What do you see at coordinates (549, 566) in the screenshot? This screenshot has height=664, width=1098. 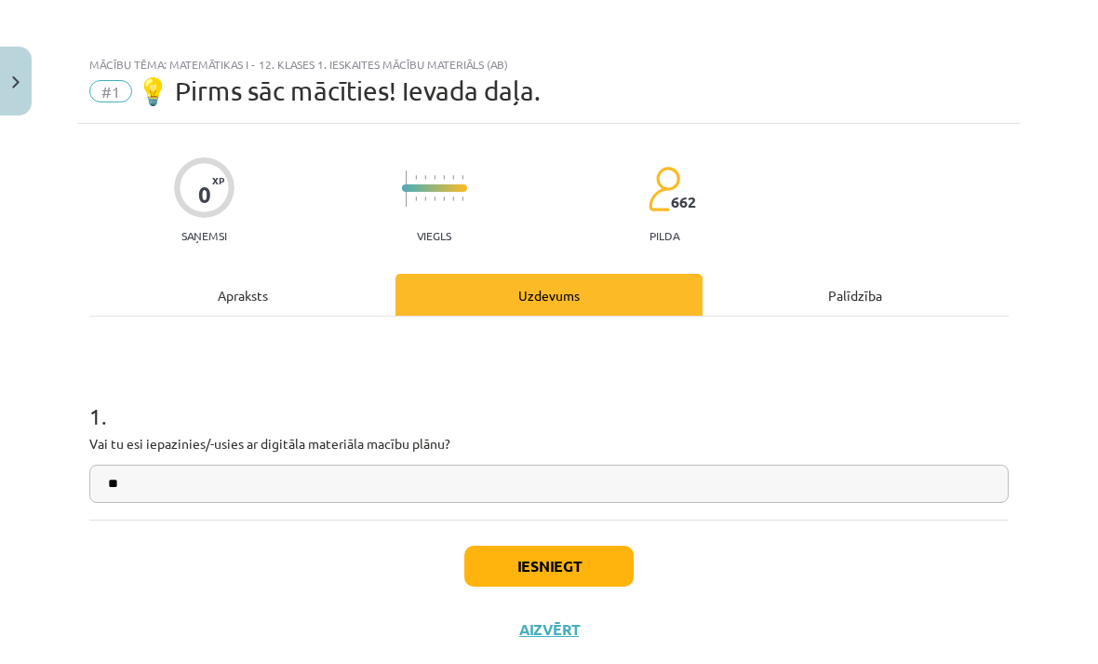 I see `button: Iesniegt` at bounding box center [549, 566].